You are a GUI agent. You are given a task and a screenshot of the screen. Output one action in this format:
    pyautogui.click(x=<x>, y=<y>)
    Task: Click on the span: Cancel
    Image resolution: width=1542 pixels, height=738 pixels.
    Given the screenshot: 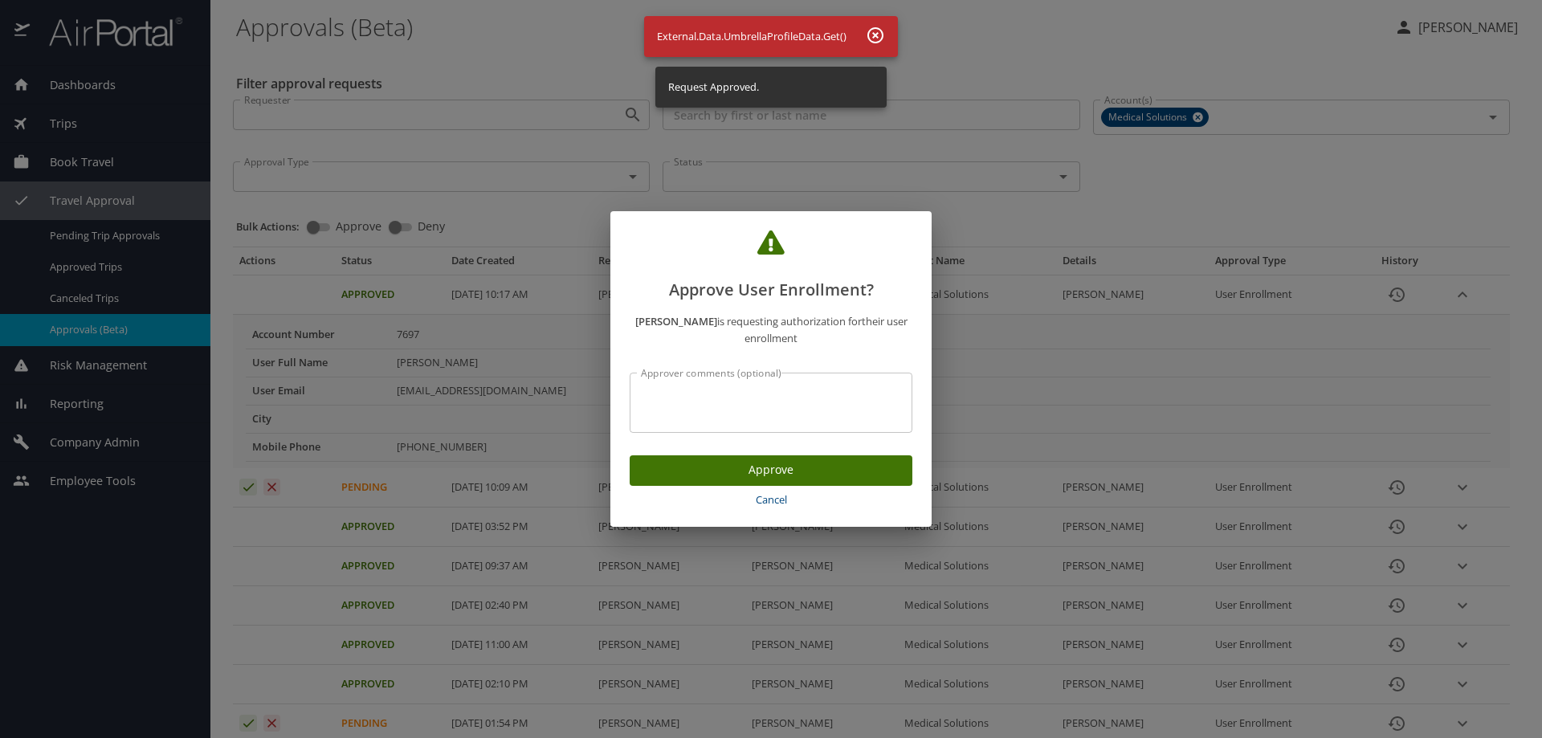 What is the action you would take?
    pyautogui.click(x=771, y=499)
    